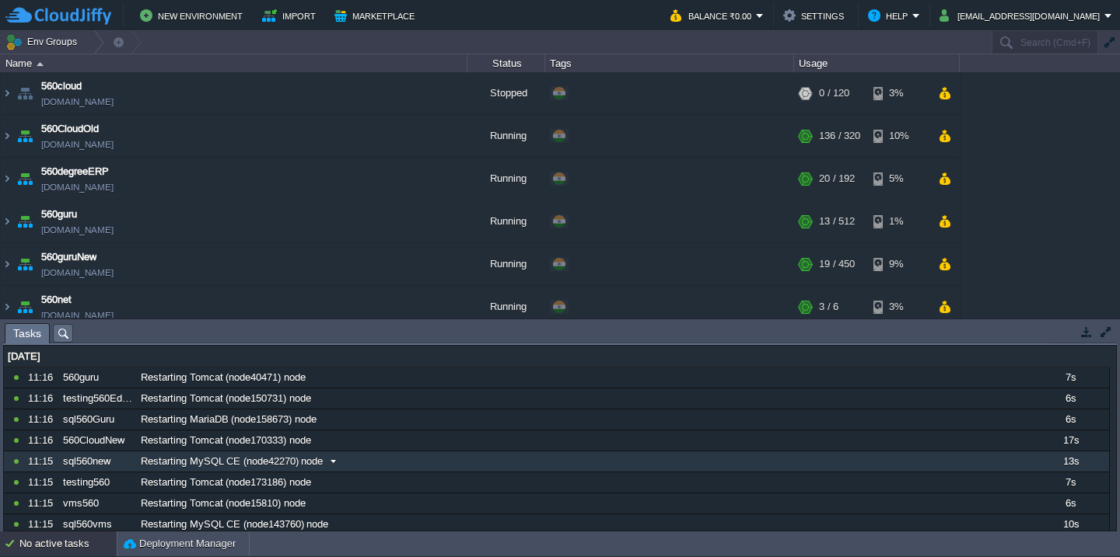 The width and height of the screenshot is (1120, 557). I want to click on button: Deployment Manager, so click(180, 544).